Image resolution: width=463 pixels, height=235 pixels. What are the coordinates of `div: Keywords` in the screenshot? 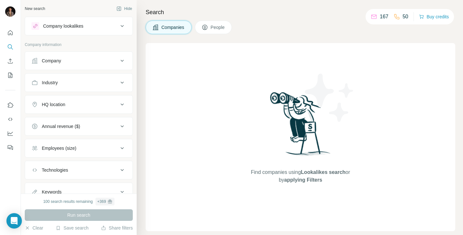 It's located at (51, 192).